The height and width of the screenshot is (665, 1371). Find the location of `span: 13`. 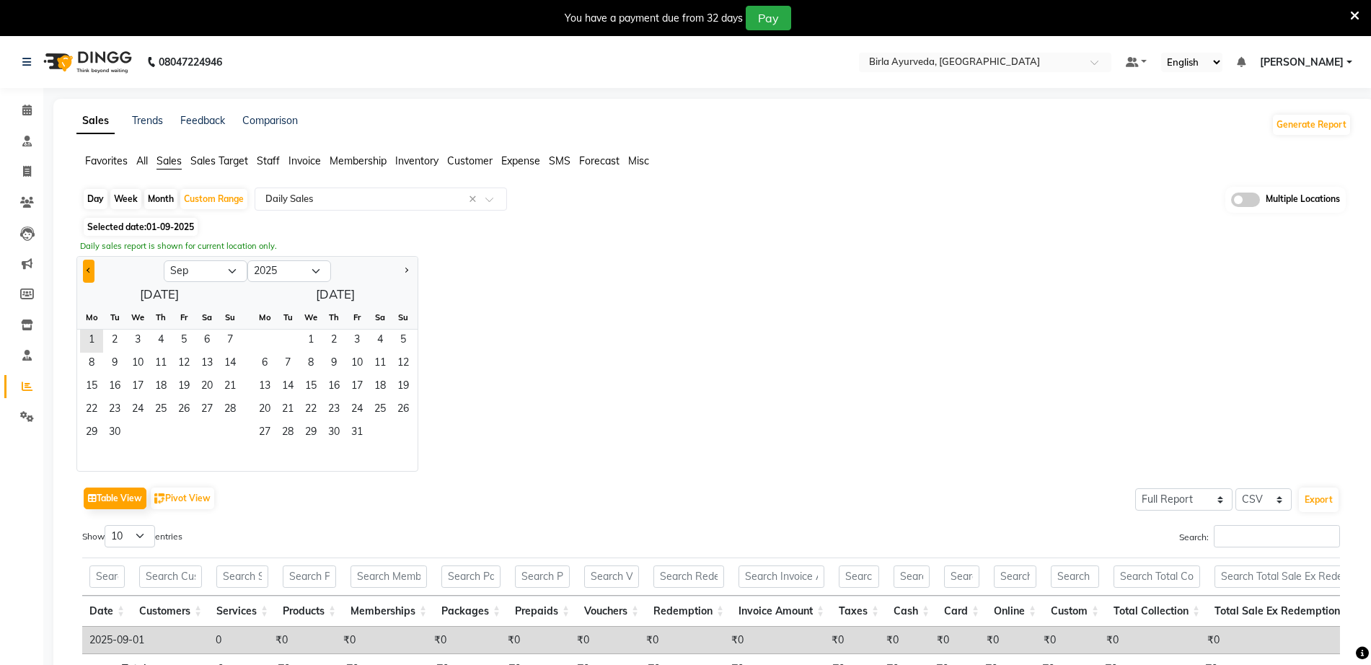

span: 13 is located at coordinates (207, 364).